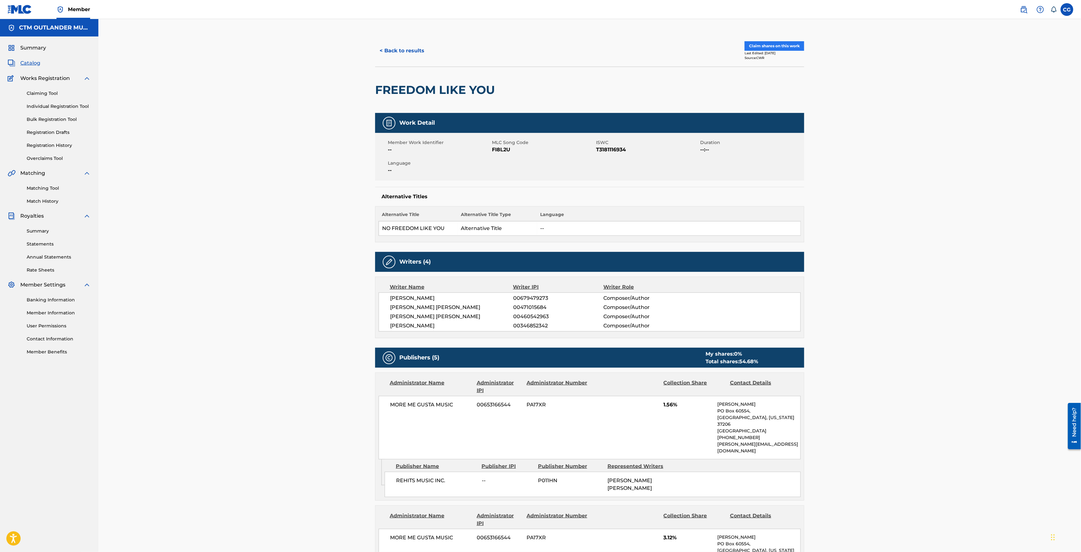 This screenshot has height=552, width=1081. What do you see at coordinates (1067, 10) in the screenshot?
I see `div: User Menu` at bounding box center [1067, 10].